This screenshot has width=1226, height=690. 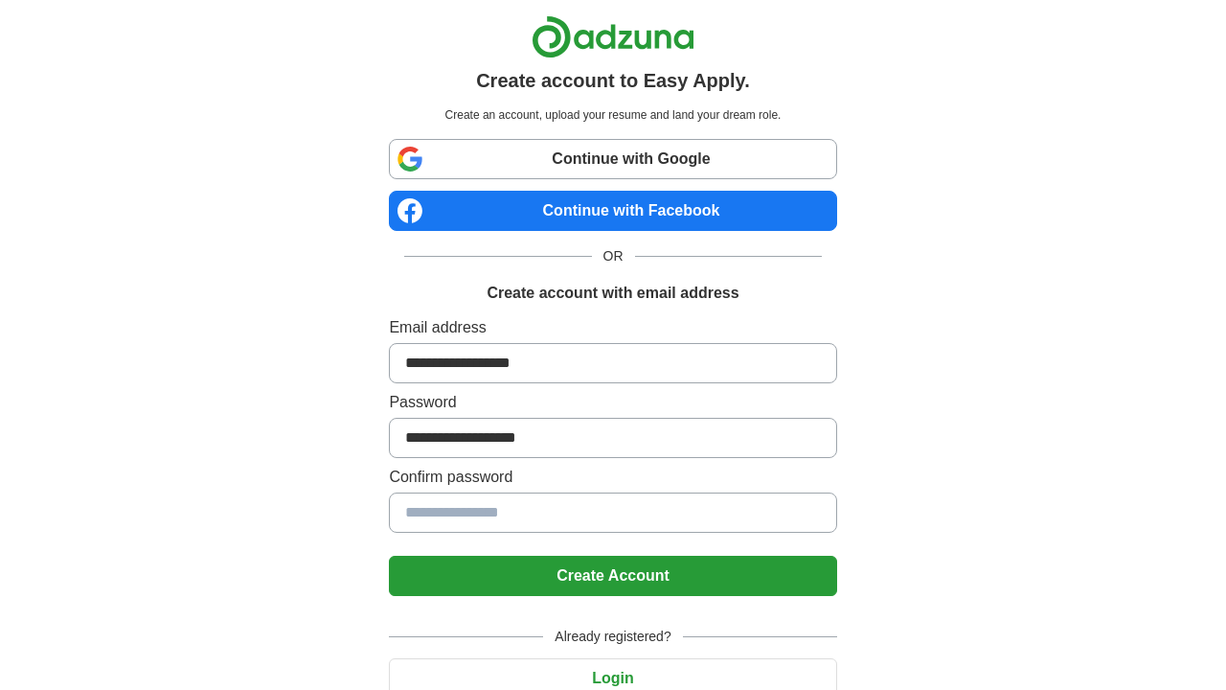 What do you see at coordinates (612, 211) in the screenshot?
I see `a: Continue with Facebook` at bounding box center [612, 211].